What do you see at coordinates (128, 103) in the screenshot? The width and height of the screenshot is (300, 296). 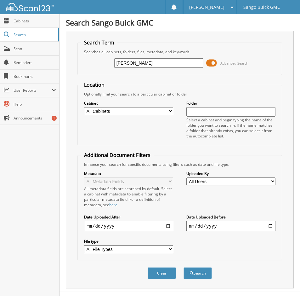 I see `label: Cabinet` at bounding box center [128, 103].